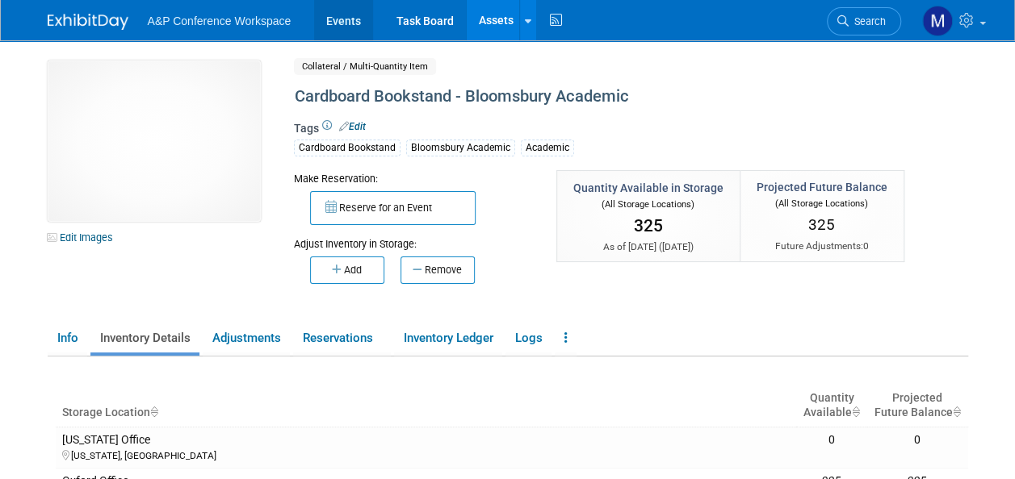 Image resolution: width=1015 pixels, height=479 pixels. What do you see at coordinates (460, 148) in the screenshot?
I see `div: Bloomsbury Academic` at bounding box center [460, 148].